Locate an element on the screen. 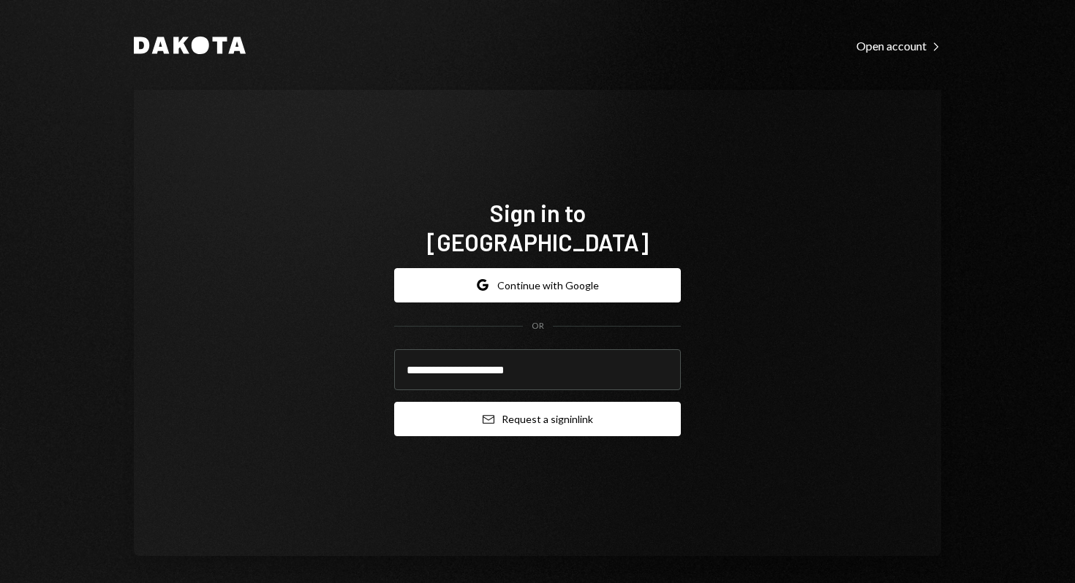  div: OR is located at coordinates (537, 326).